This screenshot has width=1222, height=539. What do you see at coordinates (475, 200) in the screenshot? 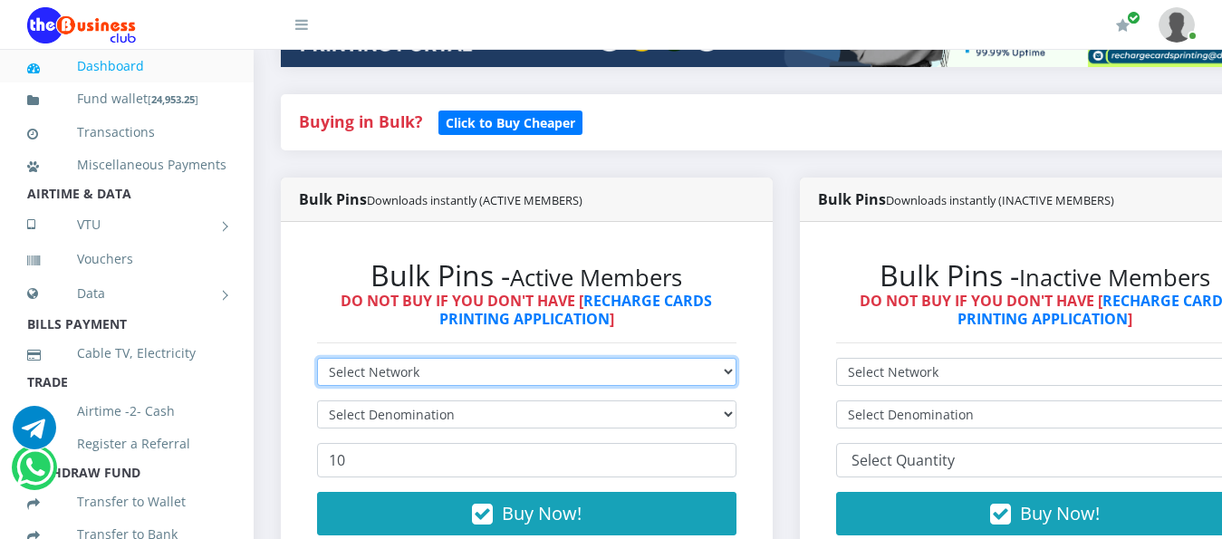
I see `small: Downloads instantly (ACTIVE MEMBERS)` at bounding box center [475, 200].